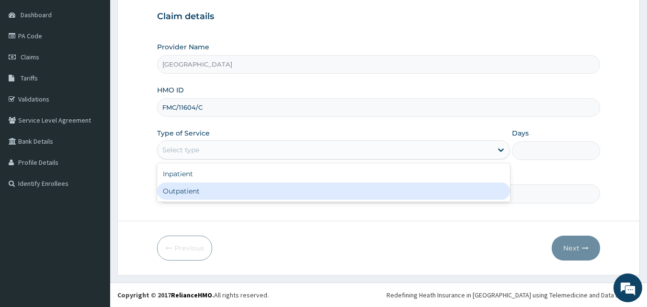 The height and width of the screenshot is (307, 647). I want to click on div: Inpatient, so click(333, 174).